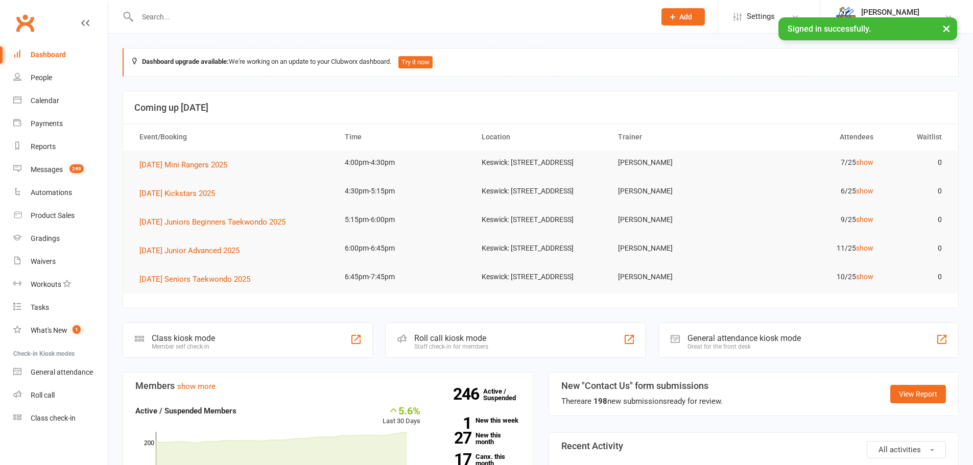 The image size is (973, 465). What do you see at coordinates (401, 416) in the screenshot?
I see `div: Last 30 Days` at bounding box center [401, 416].